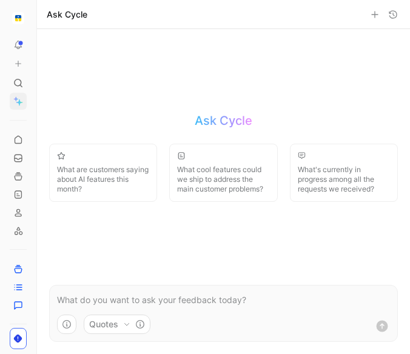 The image size is (410, 354). What do you see at coordinates (223, 179) in the screenshot?
I see `span: What cool features could we ship to address the main customer problems?` at bounding box center [223, 179].